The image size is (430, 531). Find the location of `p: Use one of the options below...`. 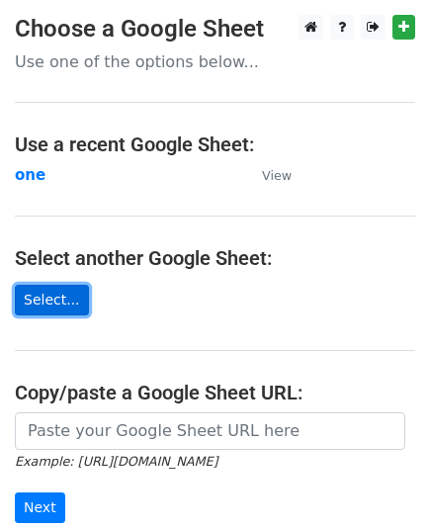

p: Use one of the options below... is located at coordinates (215, 61).